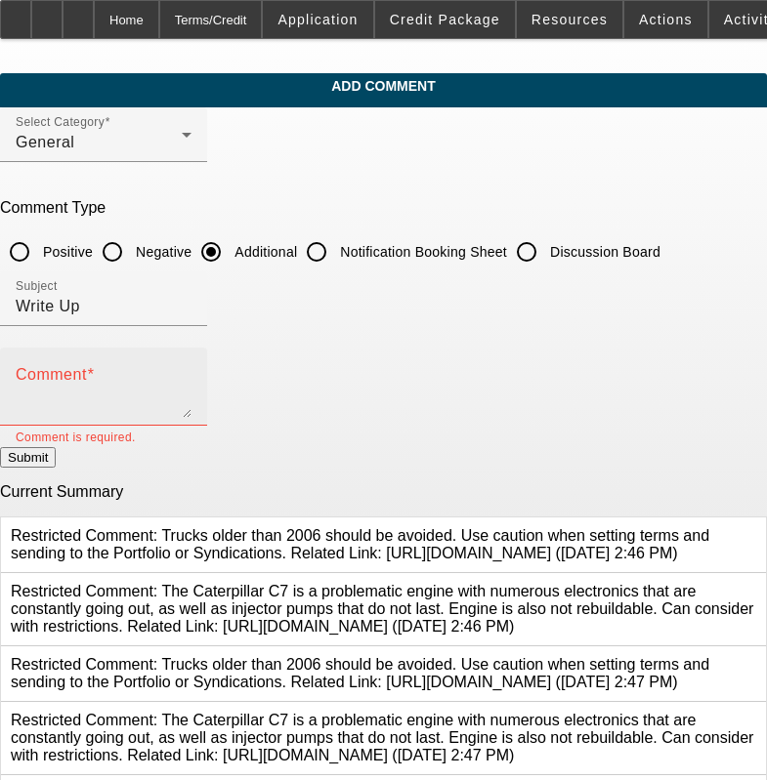 The image size is (767, 780). Describe the element at coordinates (45, 142) in the screenshot. I see `span: General` at that location.